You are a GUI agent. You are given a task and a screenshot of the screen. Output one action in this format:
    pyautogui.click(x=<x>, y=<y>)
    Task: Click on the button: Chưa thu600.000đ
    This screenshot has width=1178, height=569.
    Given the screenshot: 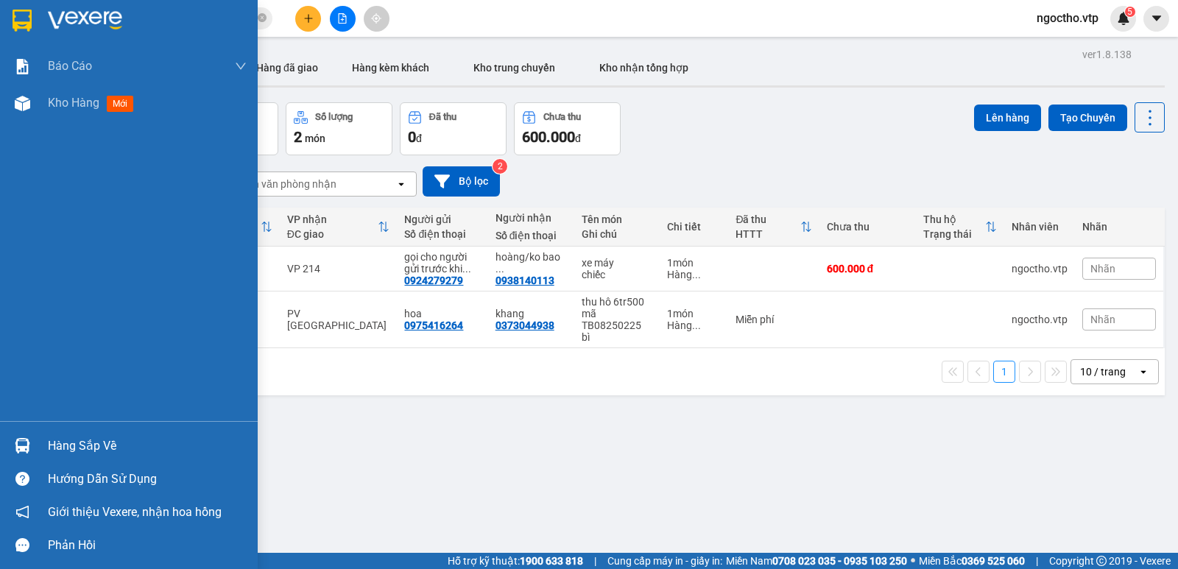 What is the action you would take?
    pyautogui.click(x=567, y=129)
    